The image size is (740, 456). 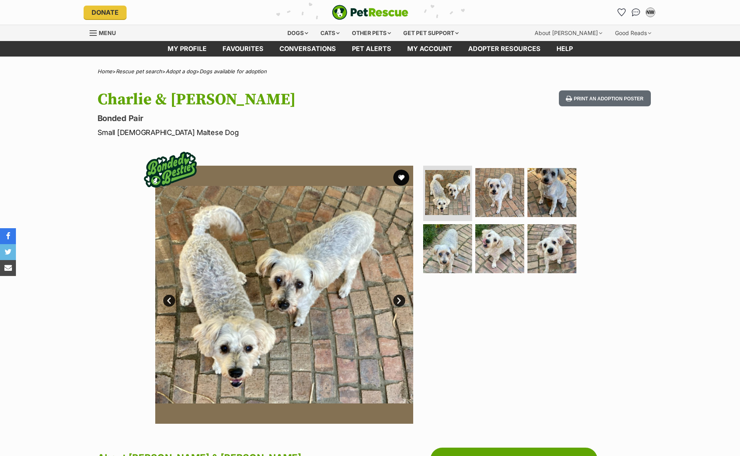 I want to click on a: Dogs available for adoption, so click(x=233, y=71).